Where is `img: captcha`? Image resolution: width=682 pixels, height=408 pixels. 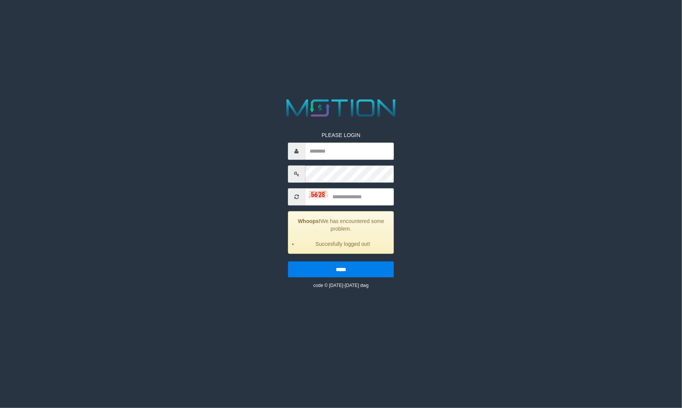 img: captcha is located at coordinates (318, 195).